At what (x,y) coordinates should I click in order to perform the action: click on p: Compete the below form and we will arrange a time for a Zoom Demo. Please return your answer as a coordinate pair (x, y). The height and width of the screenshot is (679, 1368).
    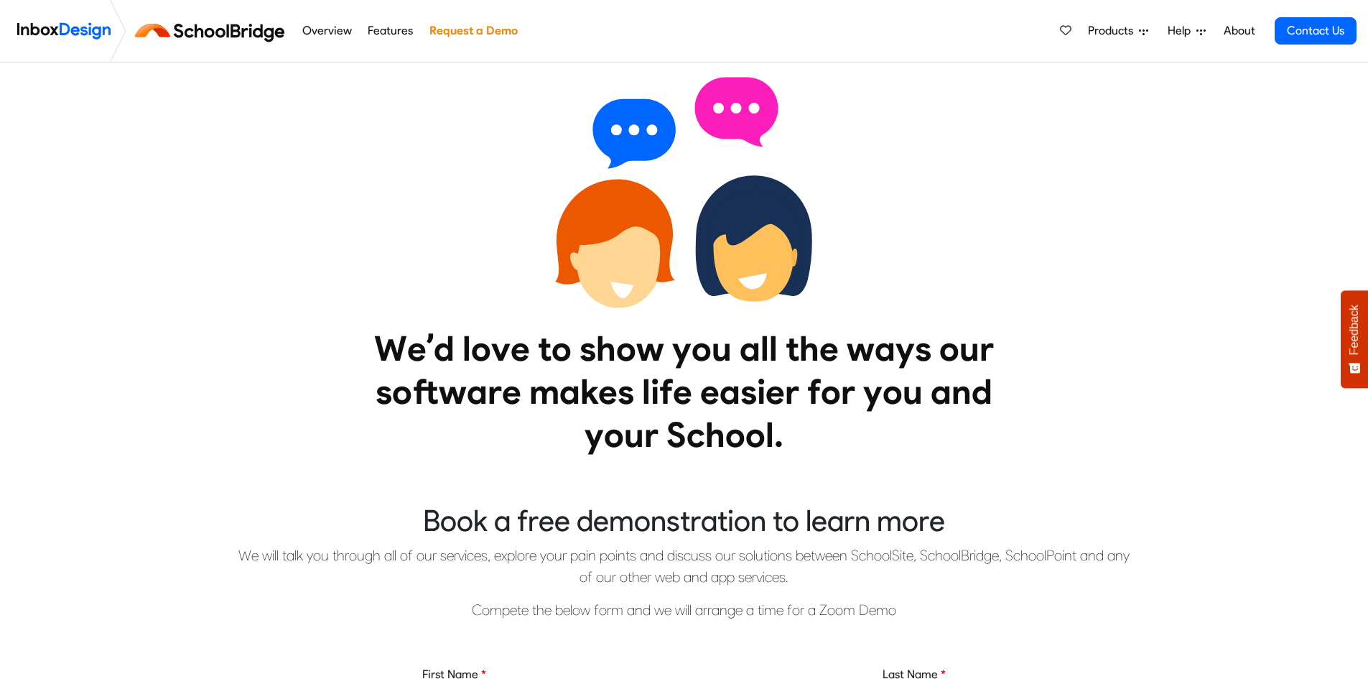
    Looking at the image, I should click on (685, 610).